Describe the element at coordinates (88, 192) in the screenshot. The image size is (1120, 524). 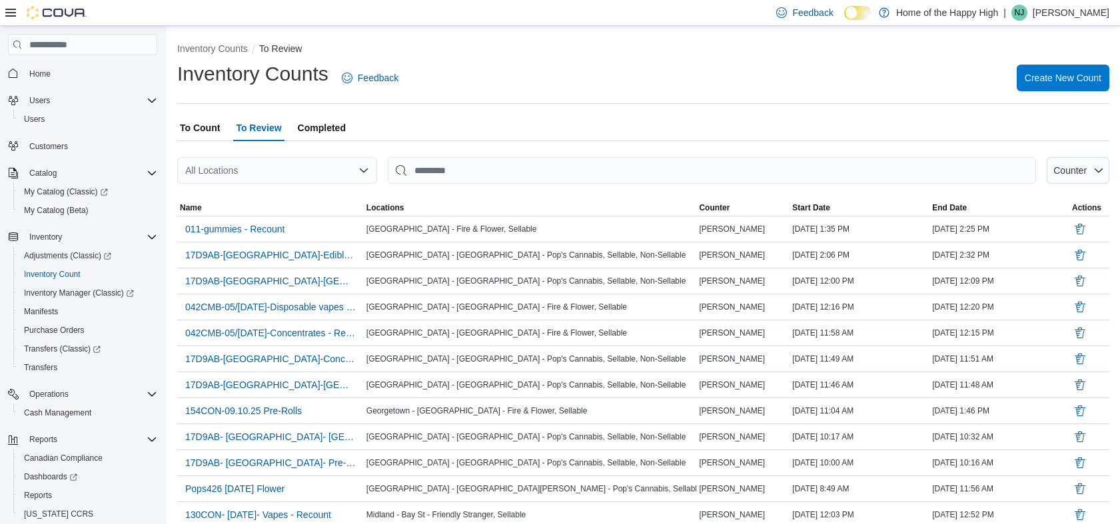
I see `a: My Catalog (Classic)` at that location.